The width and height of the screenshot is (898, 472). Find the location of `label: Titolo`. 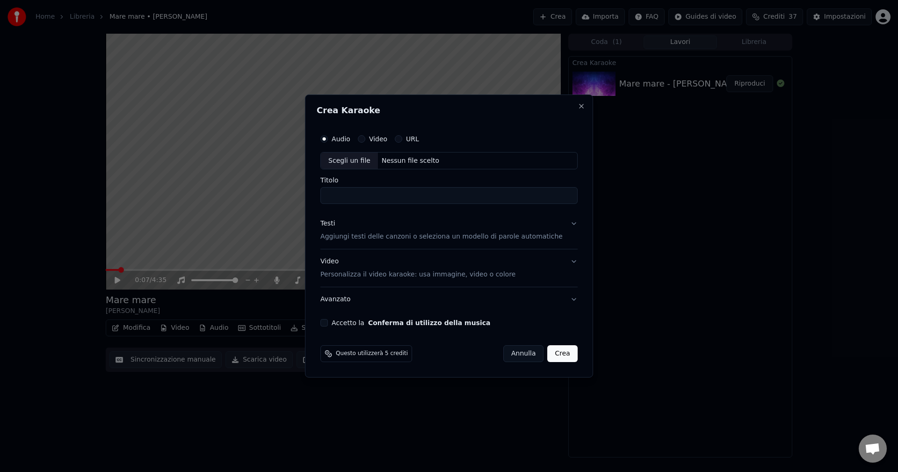

label: Titolo is located at coordinates (449, 180).